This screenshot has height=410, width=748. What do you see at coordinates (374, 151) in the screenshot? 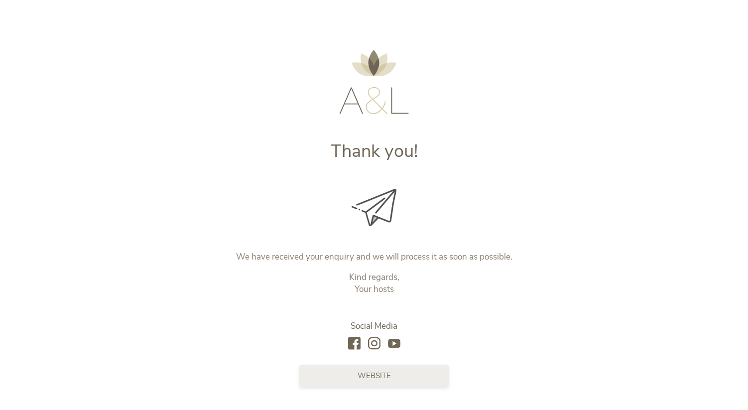
I see `span: Thank you!` at bounding box center [374, 151].